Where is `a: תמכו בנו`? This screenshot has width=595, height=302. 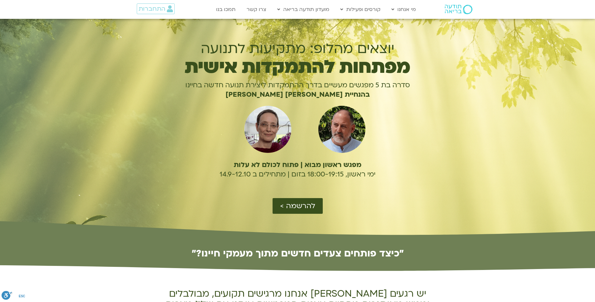 a: תמכו בנו is located at coordinates (226, 9).